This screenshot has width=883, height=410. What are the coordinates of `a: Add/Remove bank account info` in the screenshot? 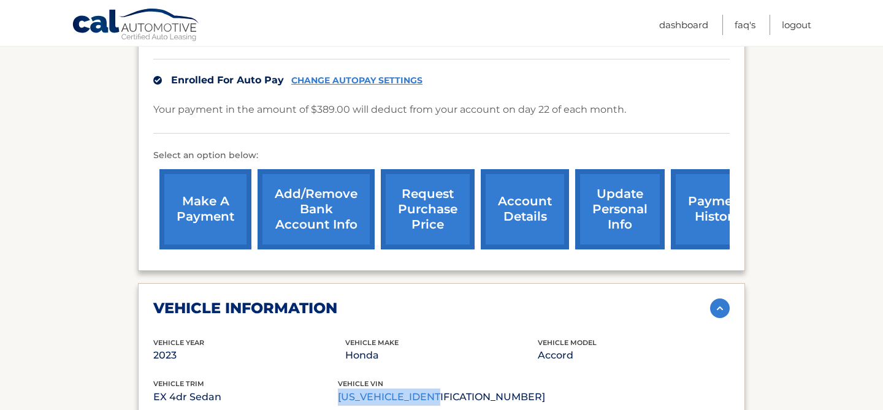 It's located at (316, 209).